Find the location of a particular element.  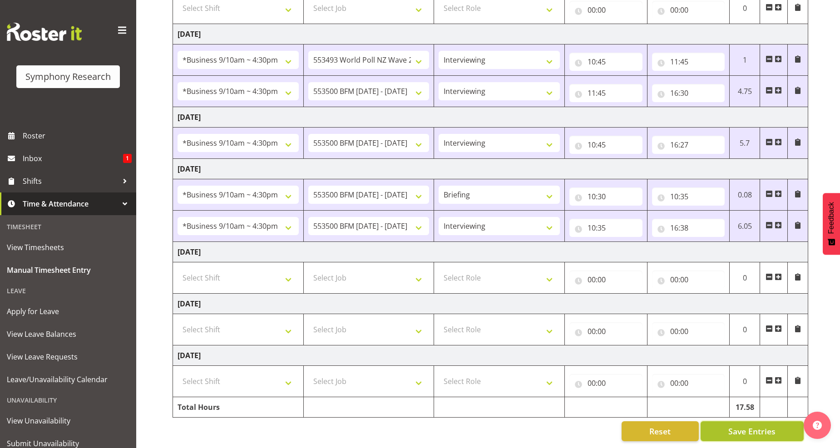

span: Inbox is located at coordinates (73, 159).